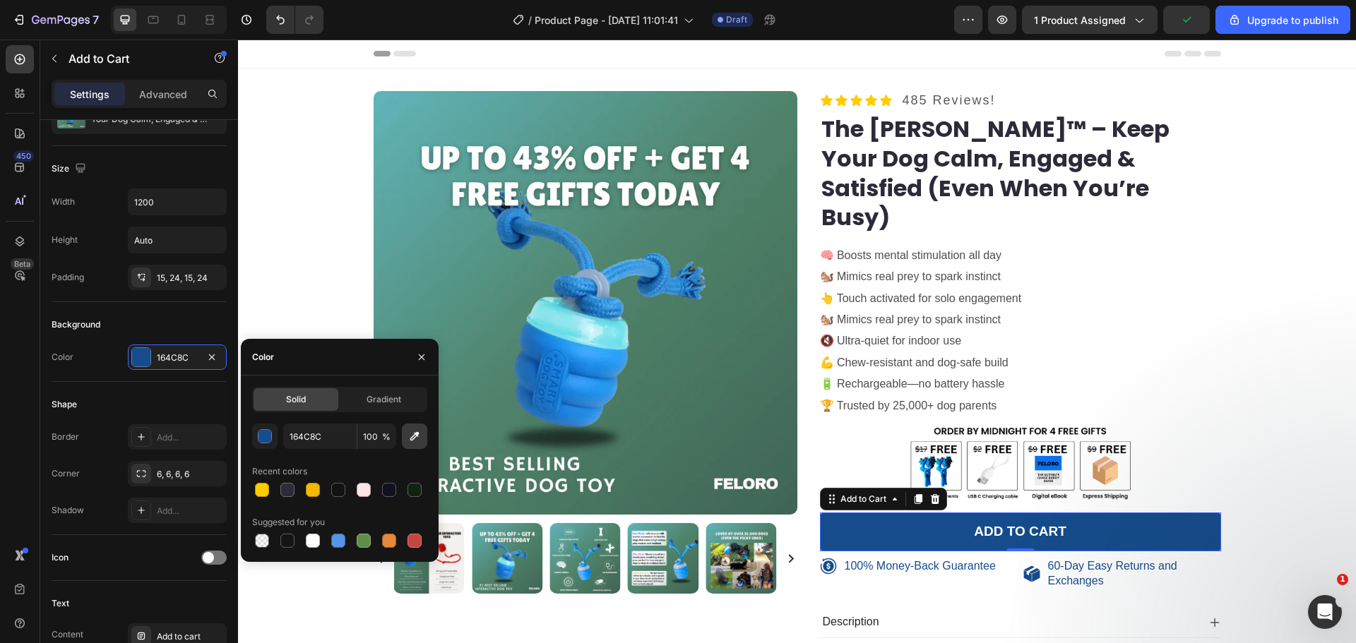 The image size is (1356, 643). What do you see at coordinates (896, 535) in the screenshot?
I see `p: 60-Day Easy Returns and Exchanges` at bounding box center [896, 535].